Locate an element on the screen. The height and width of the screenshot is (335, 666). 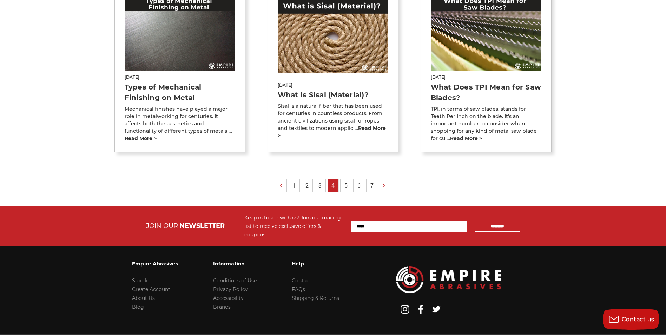
h3: Information is located at coordinates (235, 264).